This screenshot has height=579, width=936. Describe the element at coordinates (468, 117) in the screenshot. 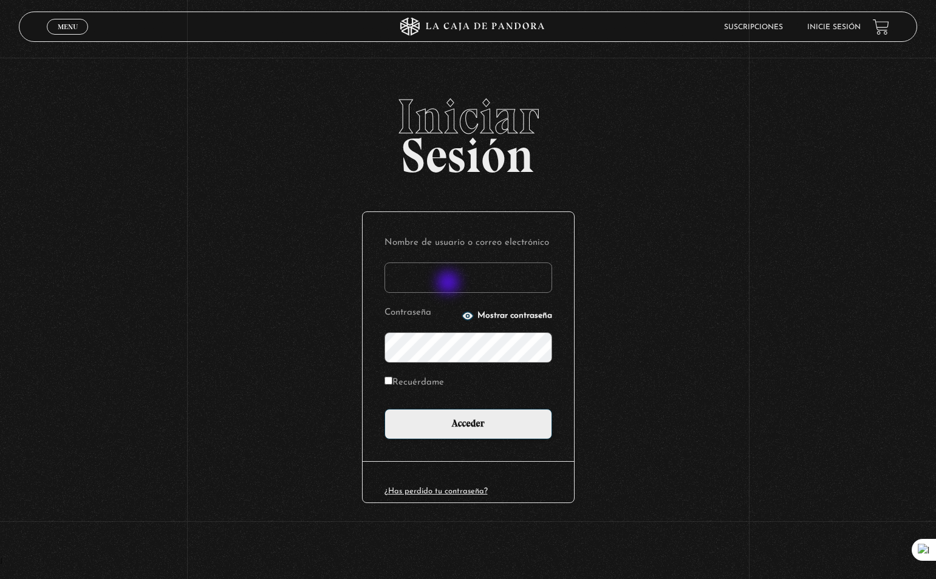

I see `span: Iniciar` at that location.